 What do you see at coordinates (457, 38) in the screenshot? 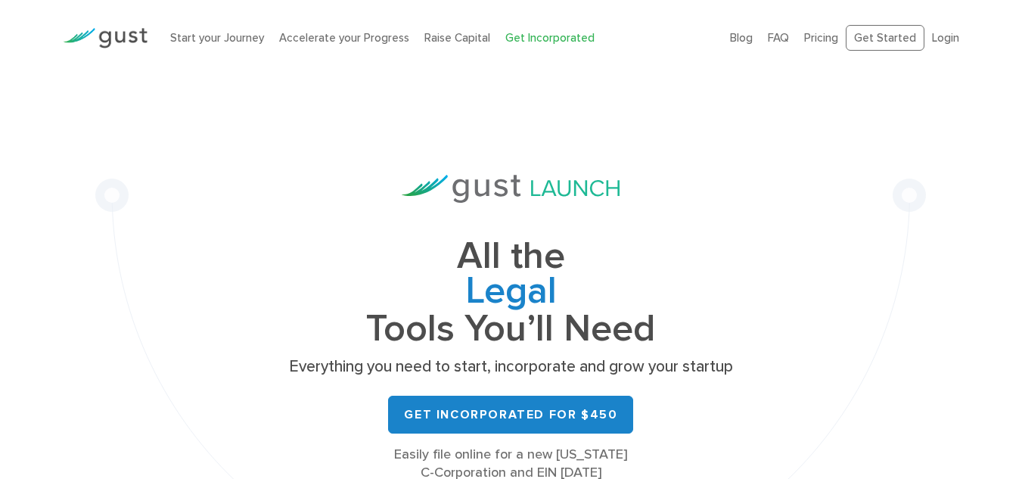
I see `a: Raise Capital` at bounding box center [457, 38].